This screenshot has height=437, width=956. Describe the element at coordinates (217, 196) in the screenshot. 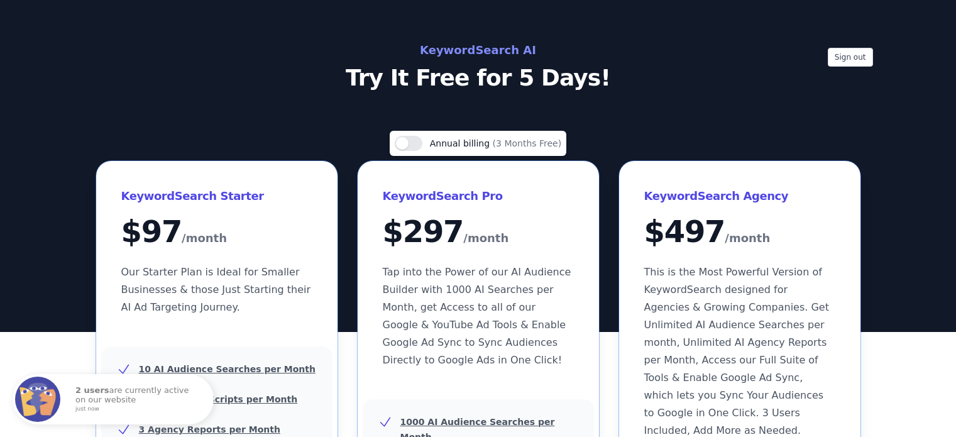

I see `h3: KeywordSearch Starter` at that location.